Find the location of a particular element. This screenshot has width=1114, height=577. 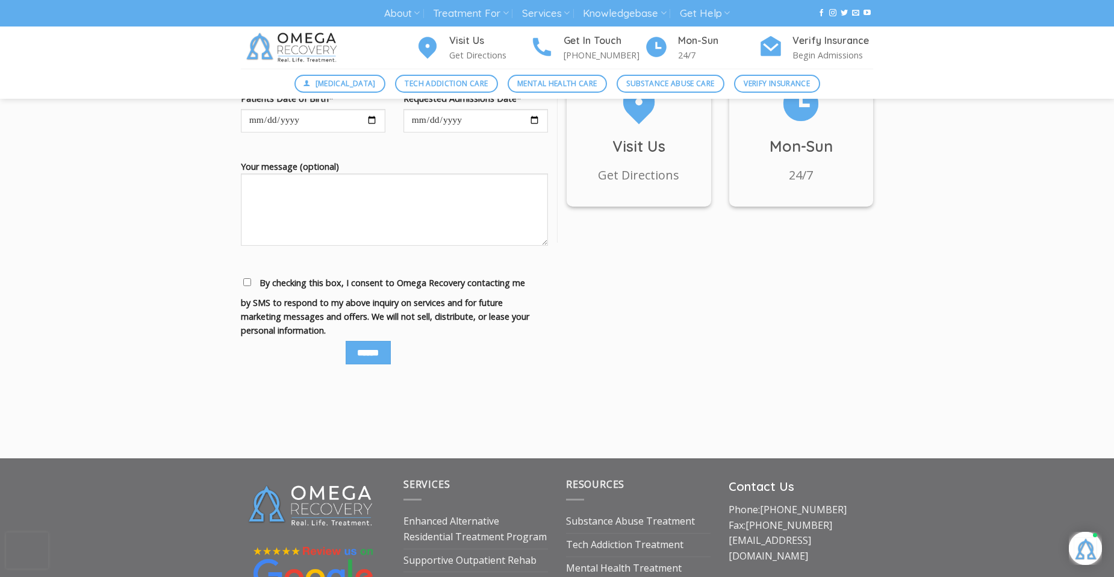

a: Follow on Instagram is located at coordinates (833, 13).